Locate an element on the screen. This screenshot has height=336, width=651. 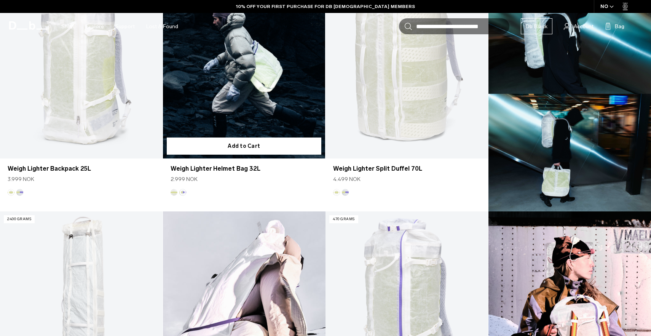
span: Bag is located at coordinates (619, 26).